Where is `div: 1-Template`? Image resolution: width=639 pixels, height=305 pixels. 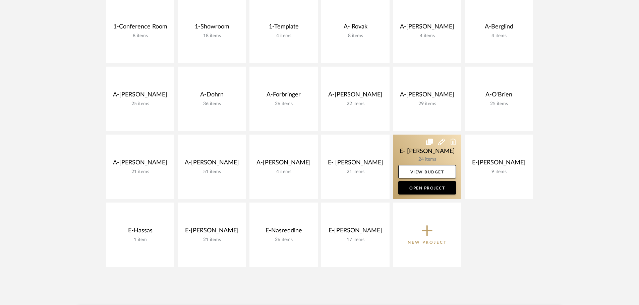
div: 1-Template is located at coordinates (284, 28).